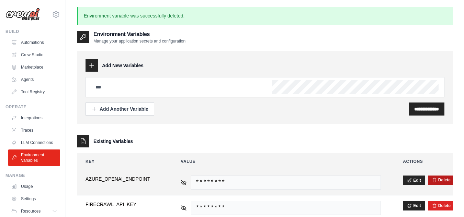  Describe the element at coordinates (33, 32) in the screenshot. I see `div: Build` at that location.